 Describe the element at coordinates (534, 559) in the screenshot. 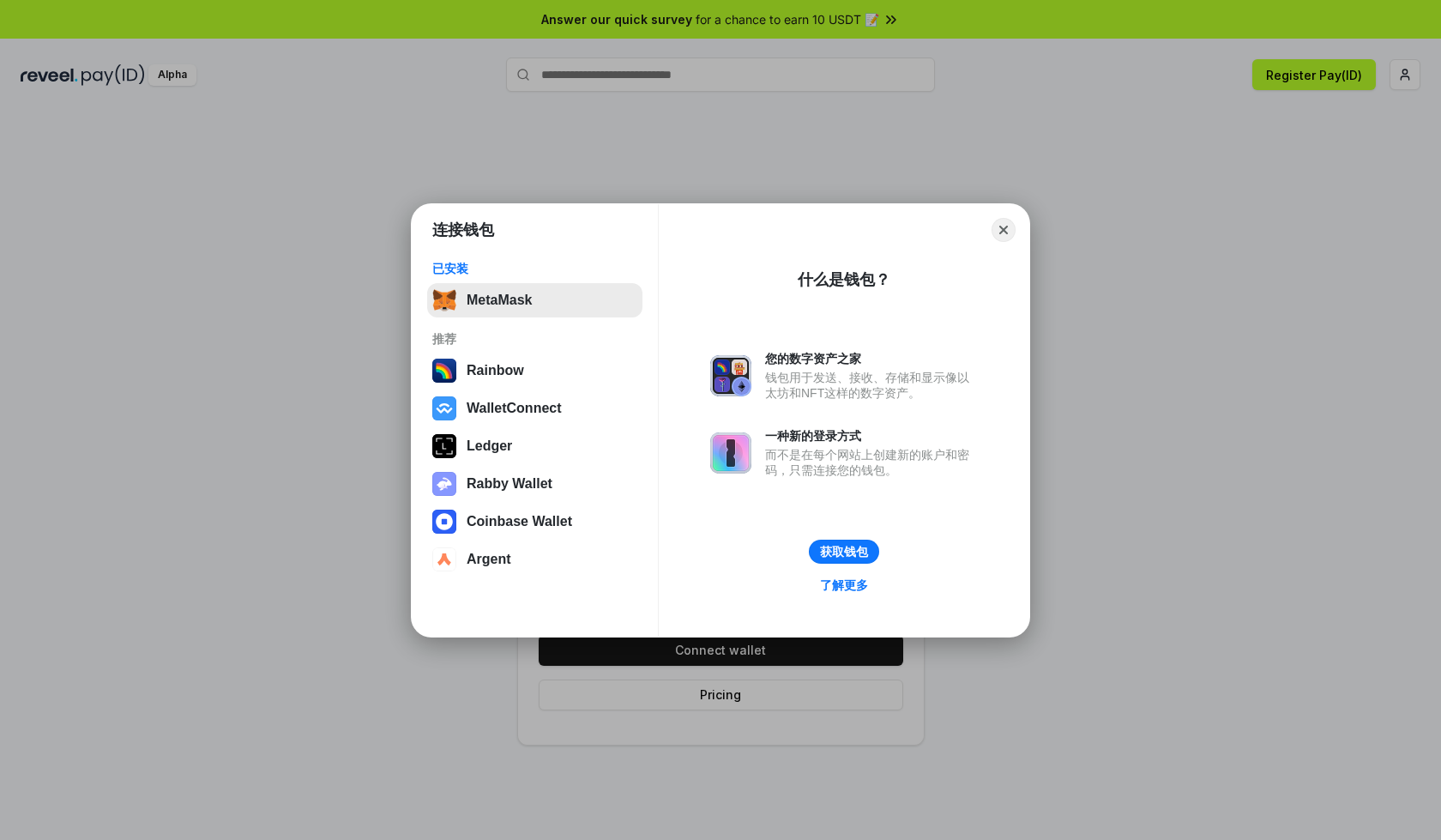

I see `button: Argent` at that location.